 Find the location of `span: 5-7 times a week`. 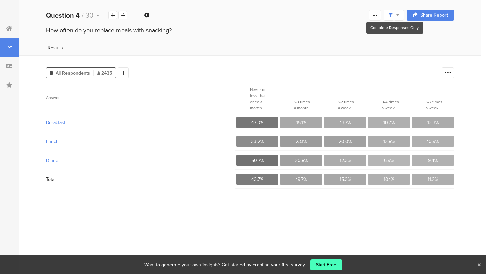

span: 5-7 times a week is located at coordinates (434, 105).